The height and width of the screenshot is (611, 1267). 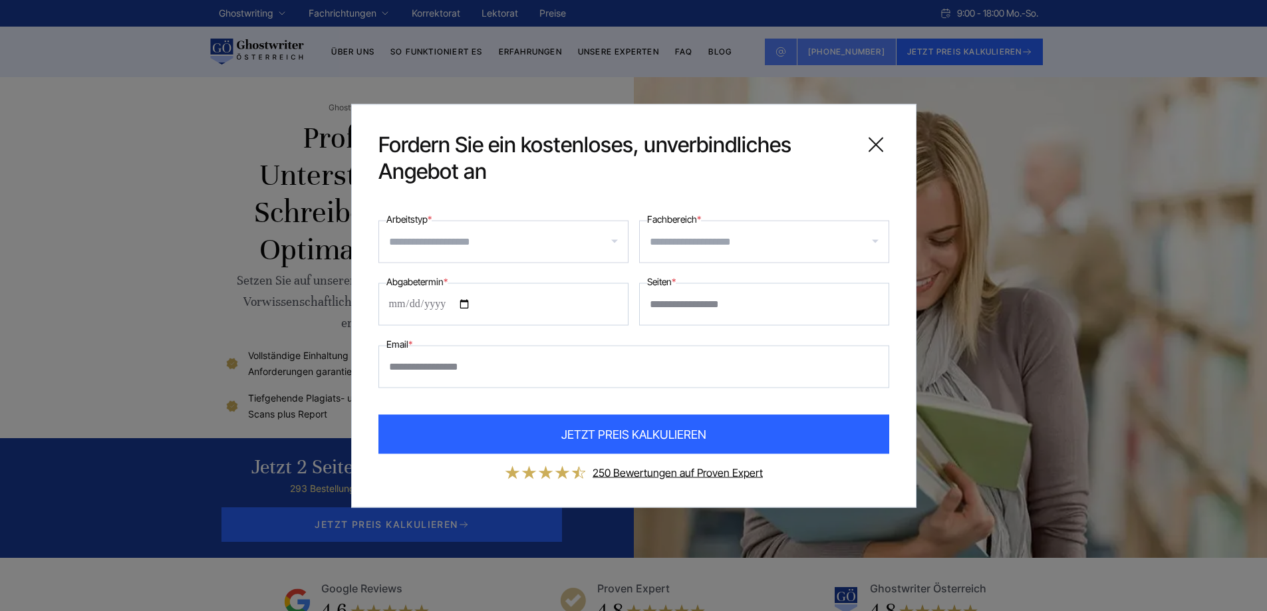 What do you see at coordinates (409, 219) in the screenshot?
I see `label: Arbeitstyp` at bounding box center [409, 219].